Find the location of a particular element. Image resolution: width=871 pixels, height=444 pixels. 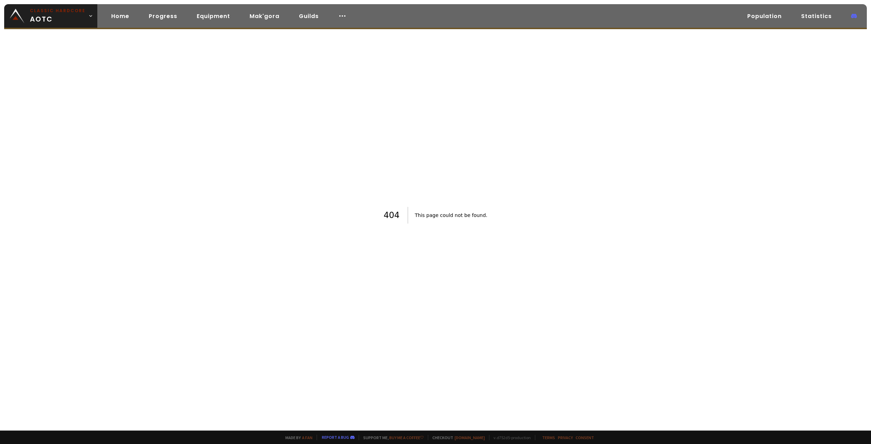

span: AOTC is located at coordinates (58, 16).